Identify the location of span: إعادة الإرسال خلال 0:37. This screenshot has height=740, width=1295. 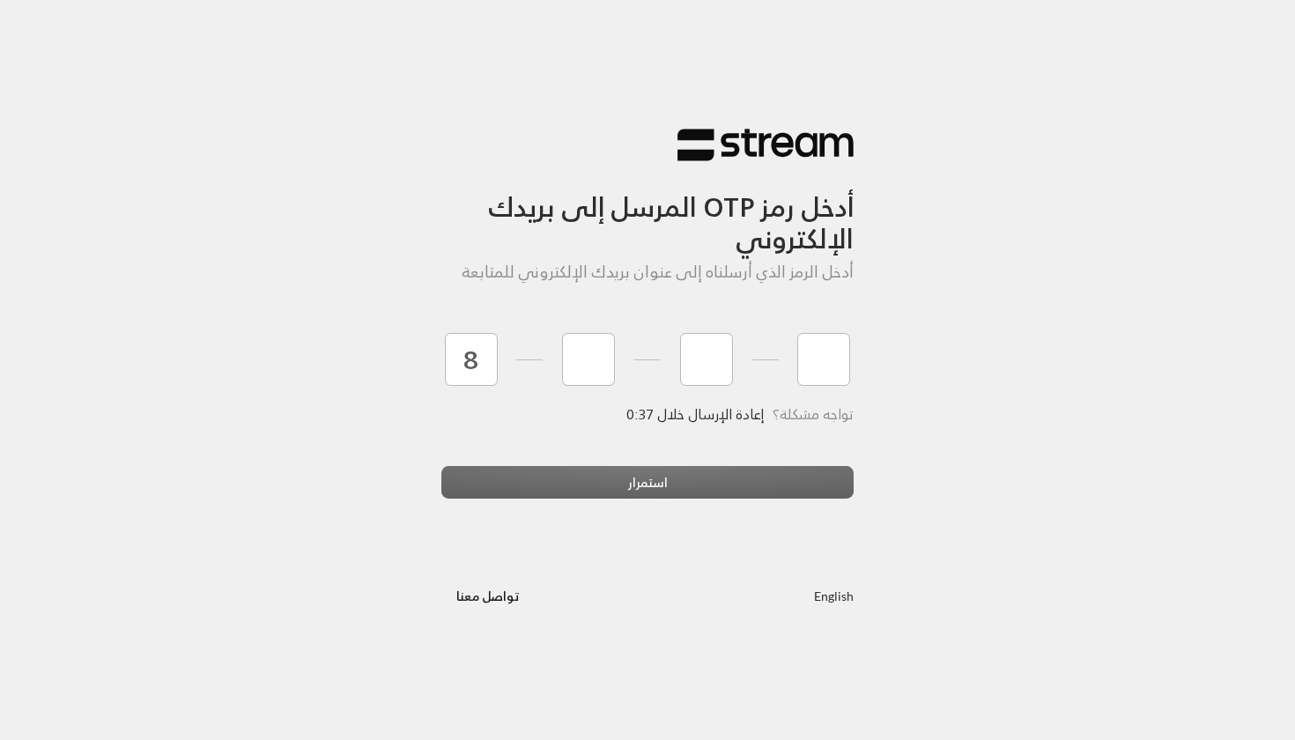
(695, 414).